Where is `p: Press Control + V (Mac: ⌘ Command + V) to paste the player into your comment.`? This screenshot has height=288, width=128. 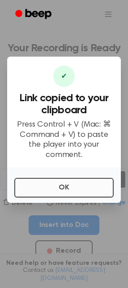 p: Press Control + V (Mac: ⌘ Command + V) to paste the player into your comment. is located at coordinates (64, 140).